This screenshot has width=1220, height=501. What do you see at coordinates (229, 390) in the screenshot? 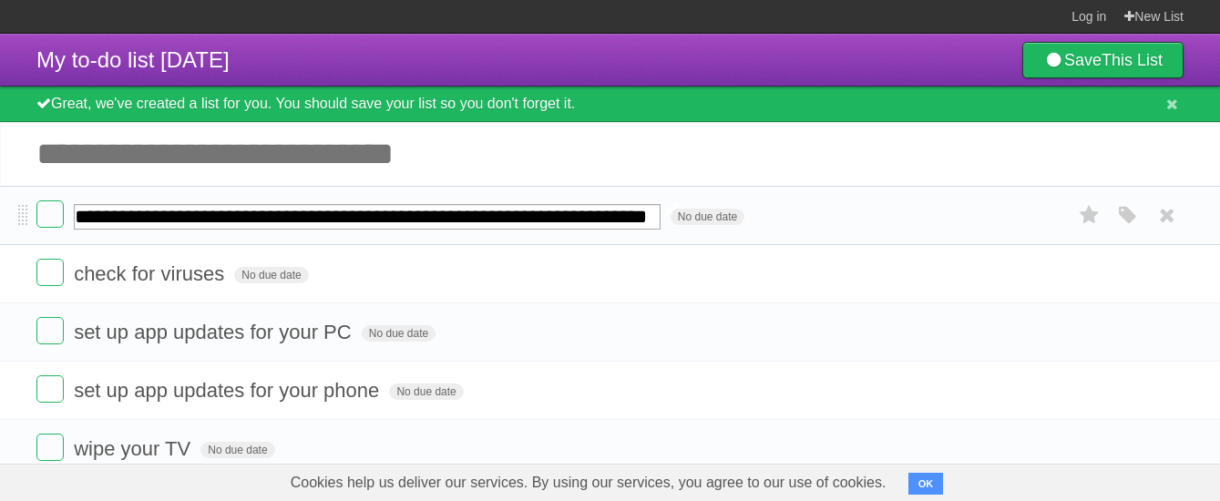
I see `span: set up app updates for your phone` at bounding box center [229, 390].